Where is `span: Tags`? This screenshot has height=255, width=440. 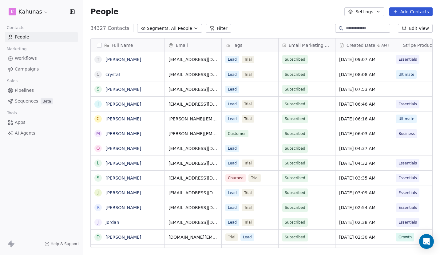 span: Tags is located at coordinates (237, 45).